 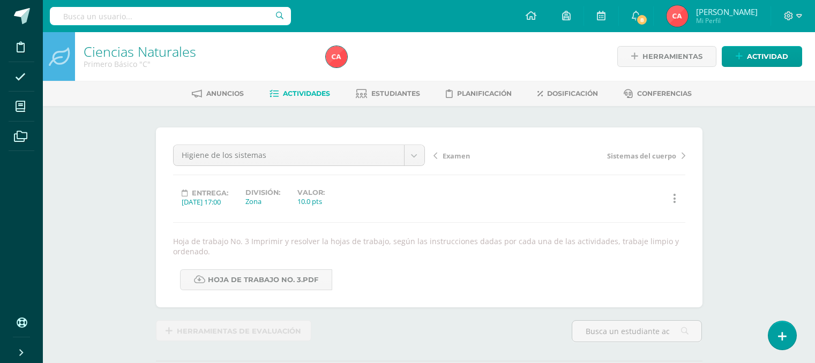 I want to click on a: Ciencias Naturales, so click(x=140, y=51).